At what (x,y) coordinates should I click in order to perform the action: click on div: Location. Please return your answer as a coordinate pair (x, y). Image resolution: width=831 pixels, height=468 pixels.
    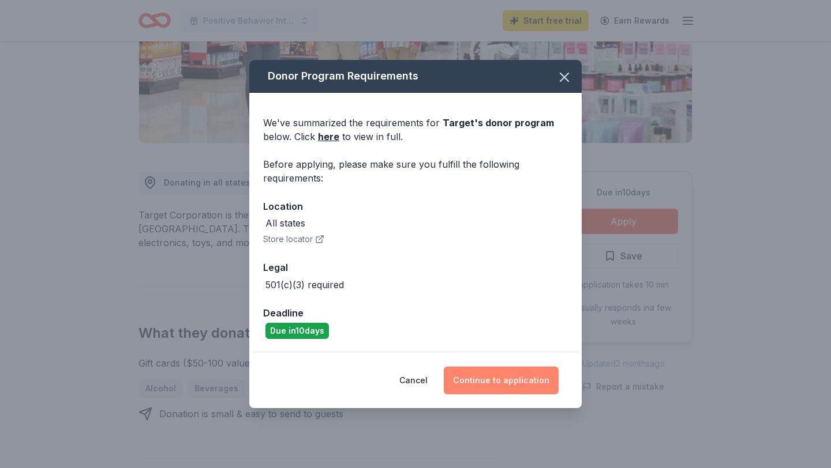
    Looking at the image, I should click on (415, 207).